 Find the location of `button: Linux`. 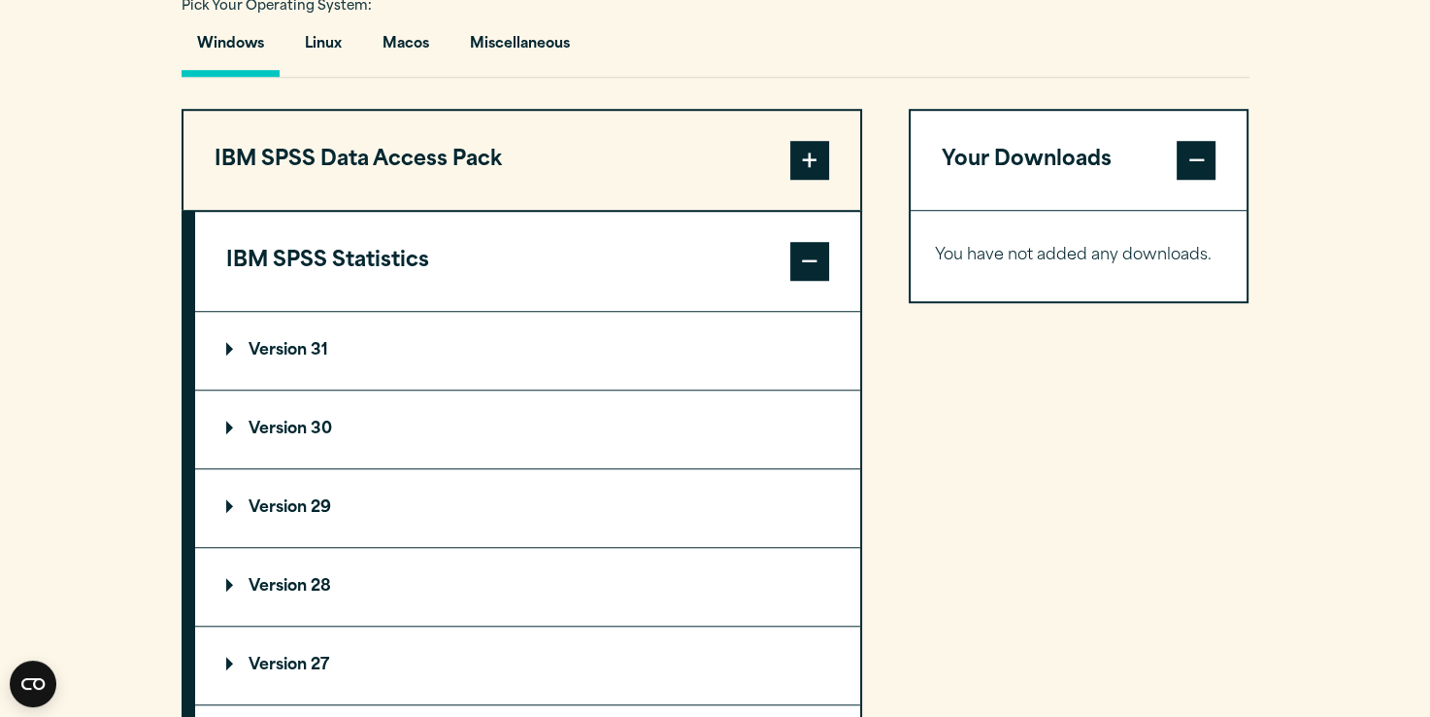

button: Linux is located at coordinates (323, 49).